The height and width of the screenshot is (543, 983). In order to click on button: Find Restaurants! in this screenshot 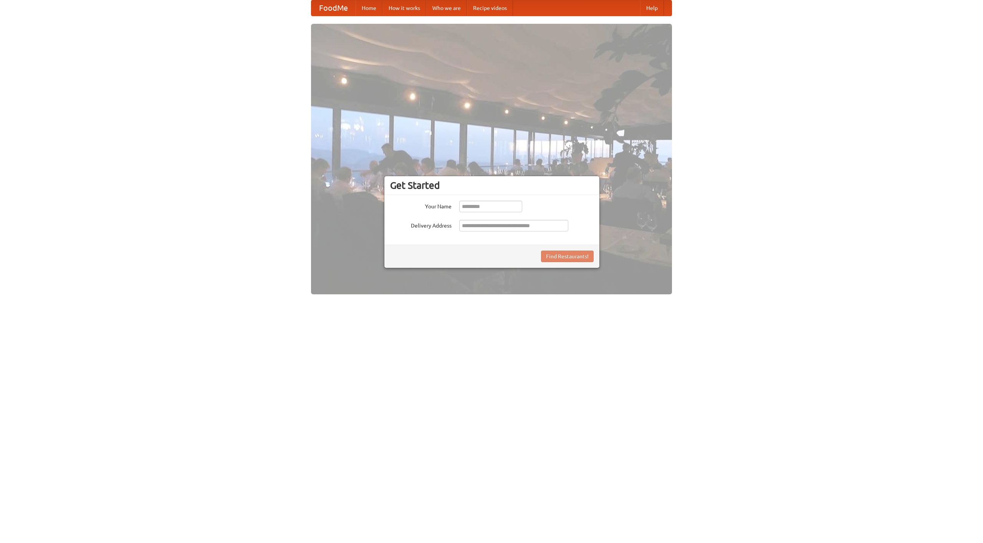, I will do `click(567, 256)`.